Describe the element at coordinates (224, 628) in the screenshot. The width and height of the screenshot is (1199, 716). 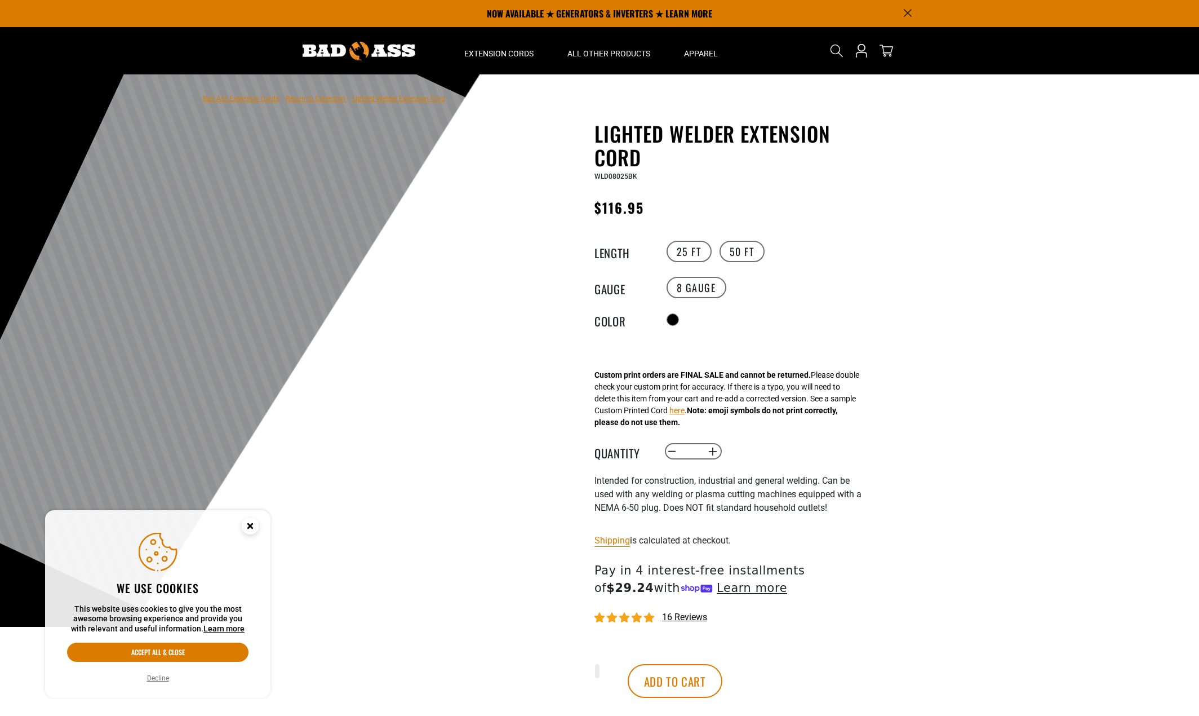
I see `a: Learn more` at that location.